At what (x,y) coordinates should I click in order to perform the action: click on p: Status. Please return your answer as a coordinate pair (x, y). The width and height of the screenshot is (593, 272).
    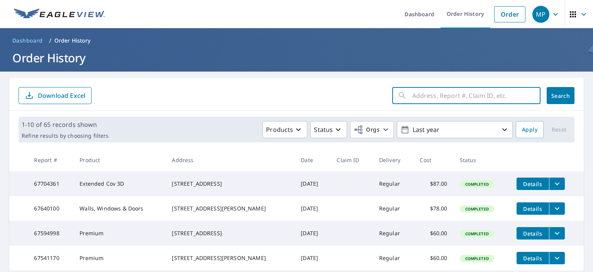
    Looking at the image, I should click on (323, 129).